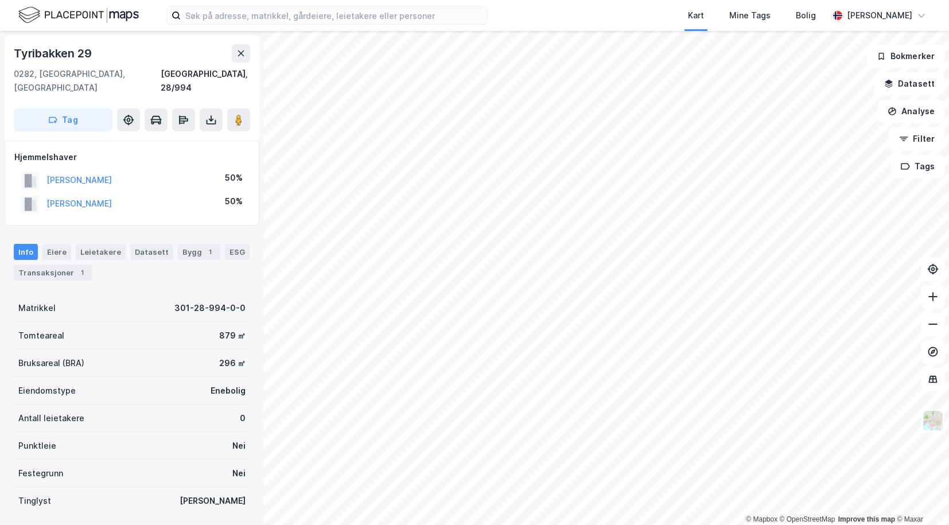  I want to click on div: Bruksareal (BRA), so click(51, 363).